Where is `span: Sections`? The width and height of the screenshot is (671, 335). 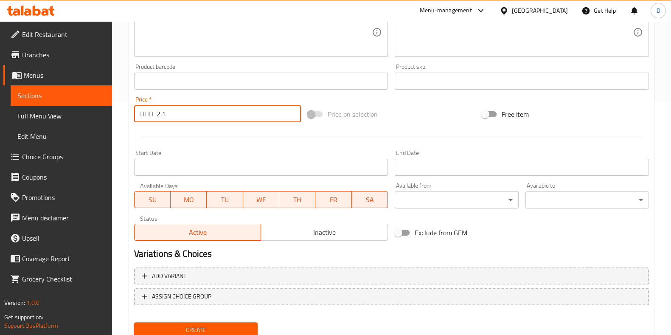 span: Sections is located at coordinates (61, 96).